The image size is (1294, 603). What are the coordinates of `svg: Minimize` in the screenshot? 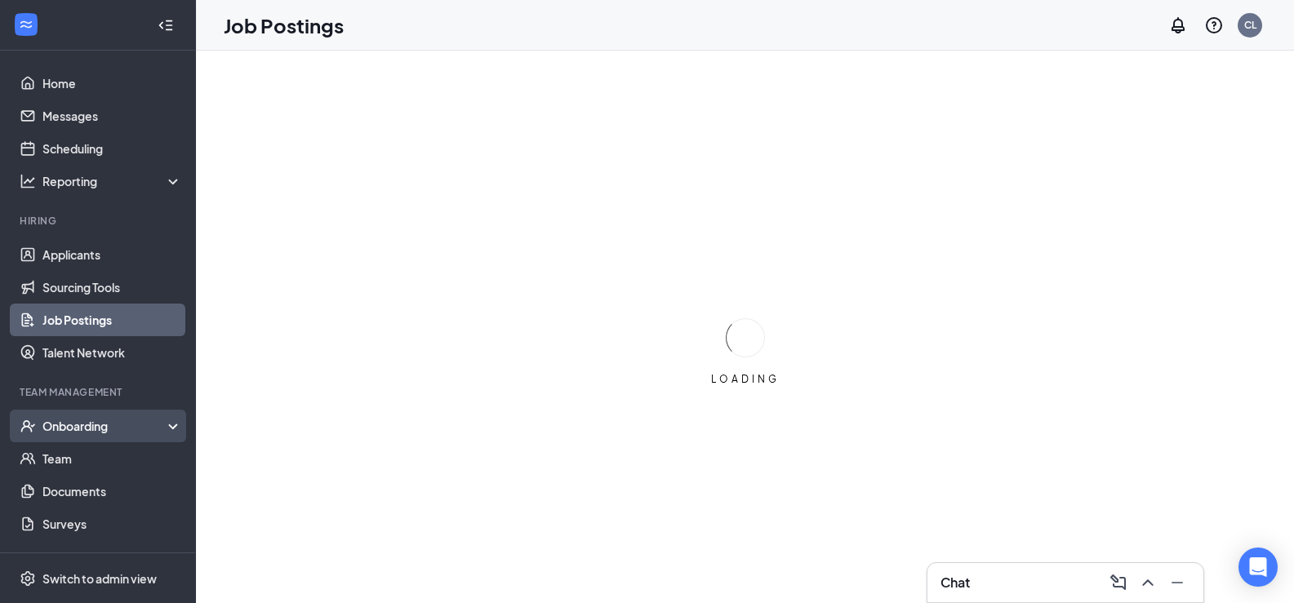 It's located at (1177, 583).